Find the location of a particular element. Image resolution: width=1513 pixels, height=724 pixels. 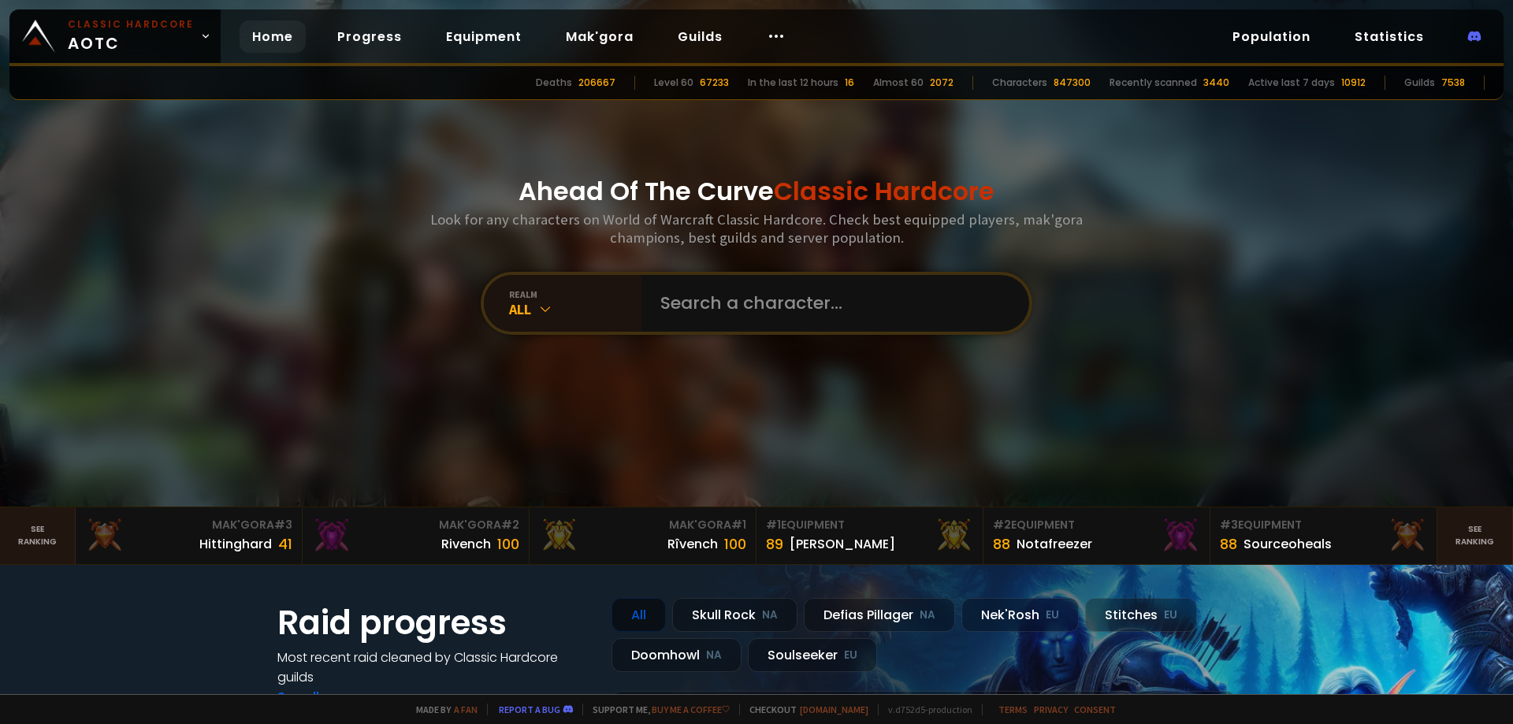

a: Population is located at coordinates (1271, 36).